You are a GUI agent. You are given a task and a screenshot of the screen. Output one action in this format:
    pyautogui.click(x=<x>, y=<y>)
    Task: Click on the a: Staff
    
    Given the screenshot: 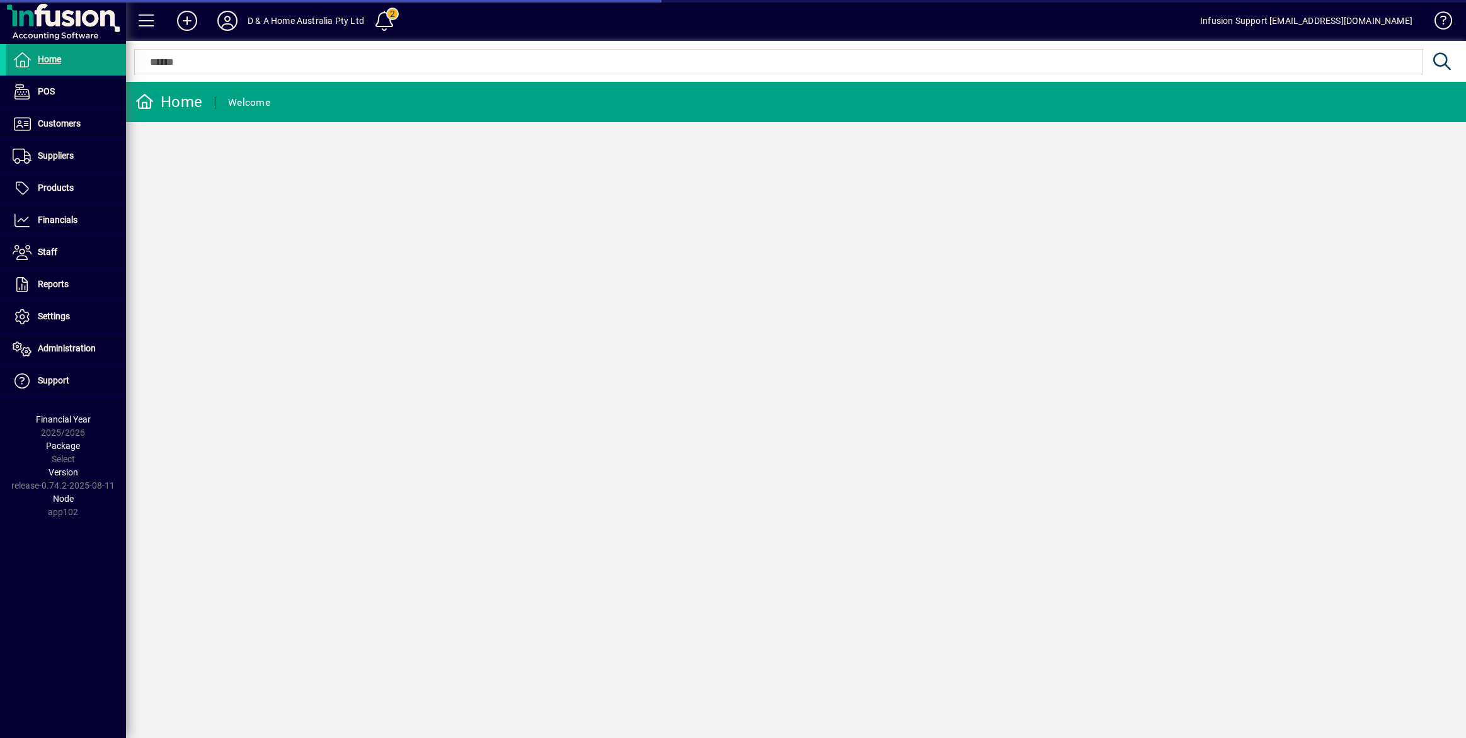 What is the action you would take?
    pyautogui.click(x=66, y=253)
    